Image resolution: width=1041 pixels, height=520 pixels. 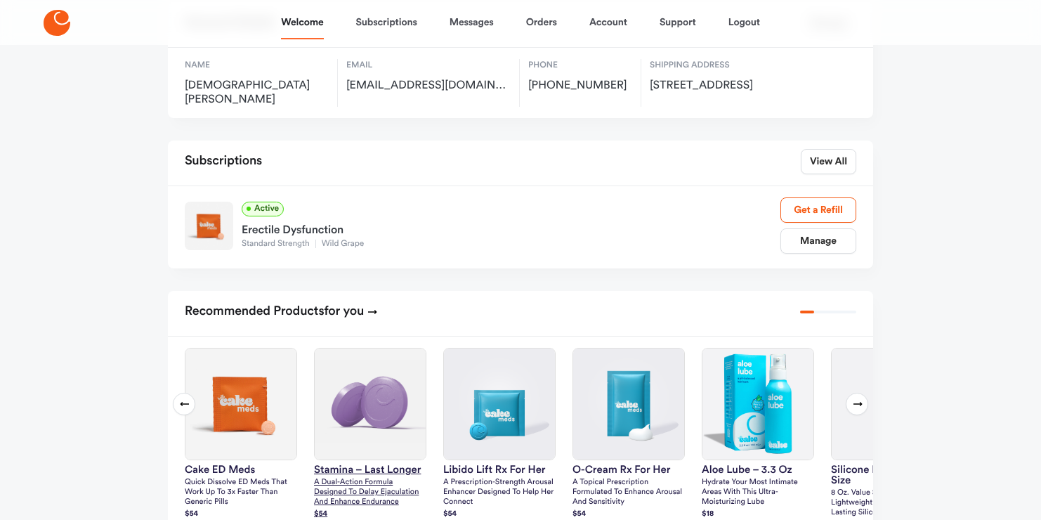 What do you see at coordinates (758, 492) in the screenshot?
I see `p: Hydrate your most intimate areas with this ultra-moisturizing lube` at bounding box center [758, 492].